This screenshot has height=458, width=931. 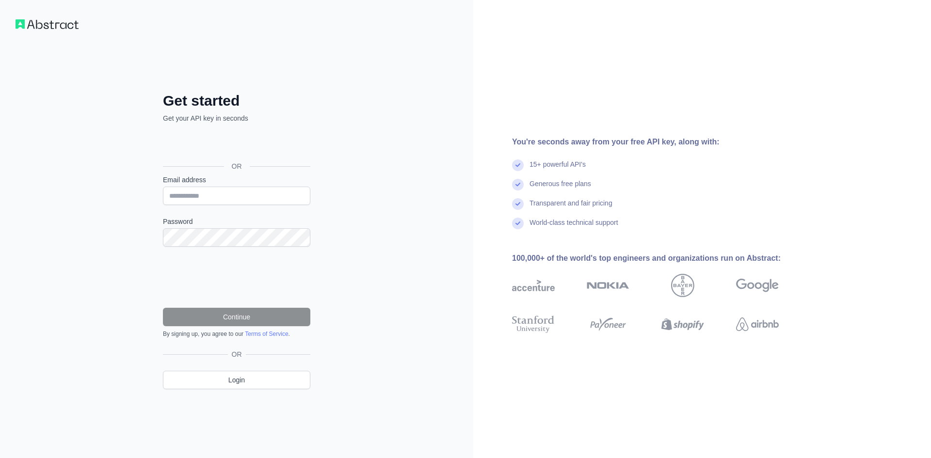 I want to click on img: stanford university, so click(x=533, y=324).